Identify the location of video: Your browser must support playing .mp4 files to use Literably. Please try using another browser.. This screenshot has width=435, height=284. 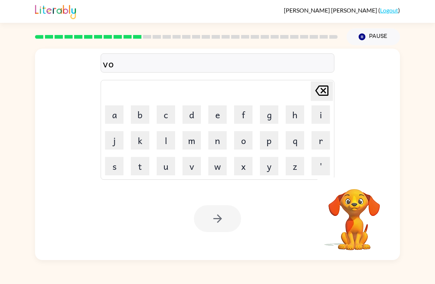
(354, 215).